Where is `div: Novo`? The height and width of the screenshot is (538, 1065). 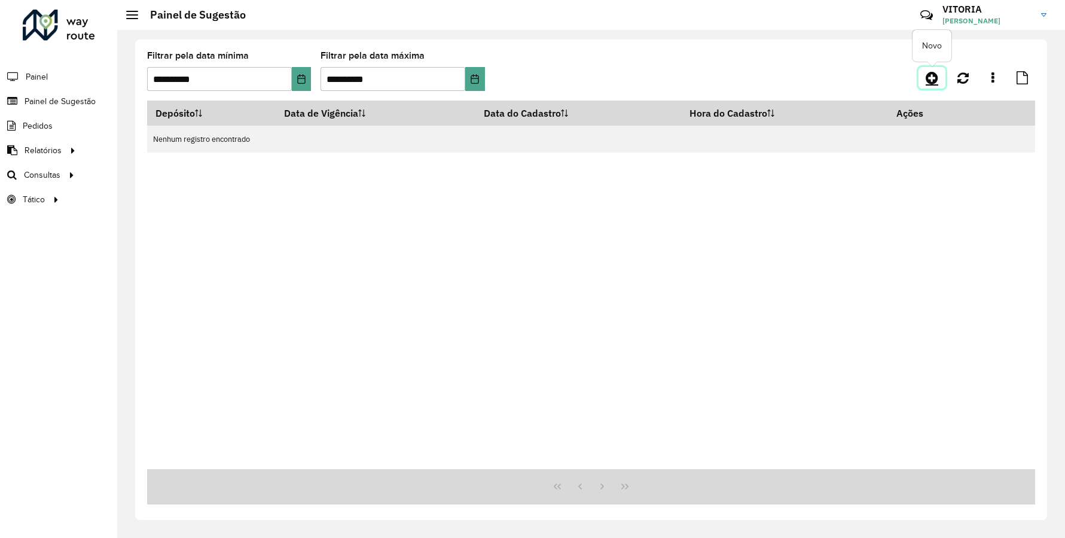 div: Novo is located at coordinates (932, 45).